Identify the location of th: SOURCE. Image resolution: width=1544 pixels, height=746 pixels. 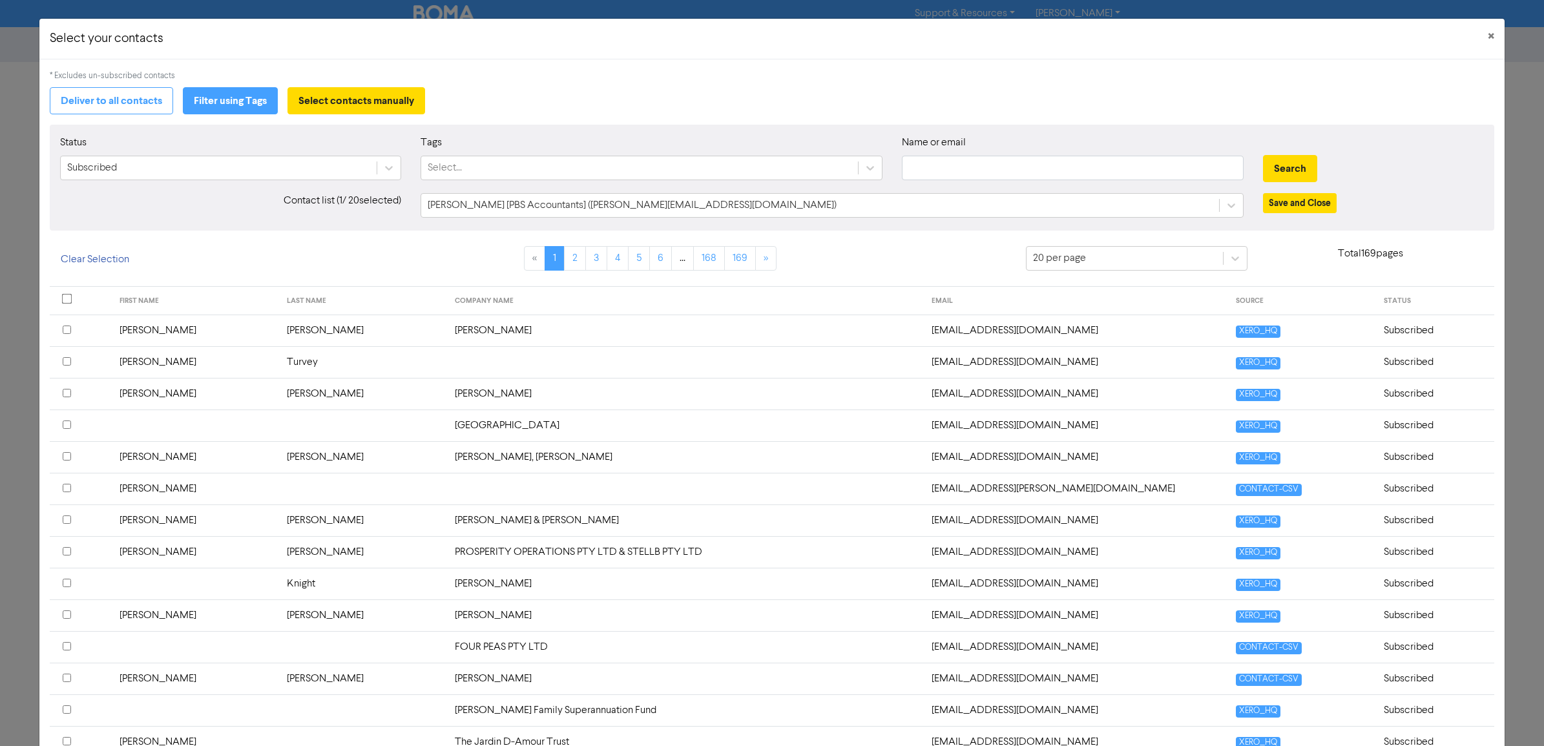
(1302, 301).